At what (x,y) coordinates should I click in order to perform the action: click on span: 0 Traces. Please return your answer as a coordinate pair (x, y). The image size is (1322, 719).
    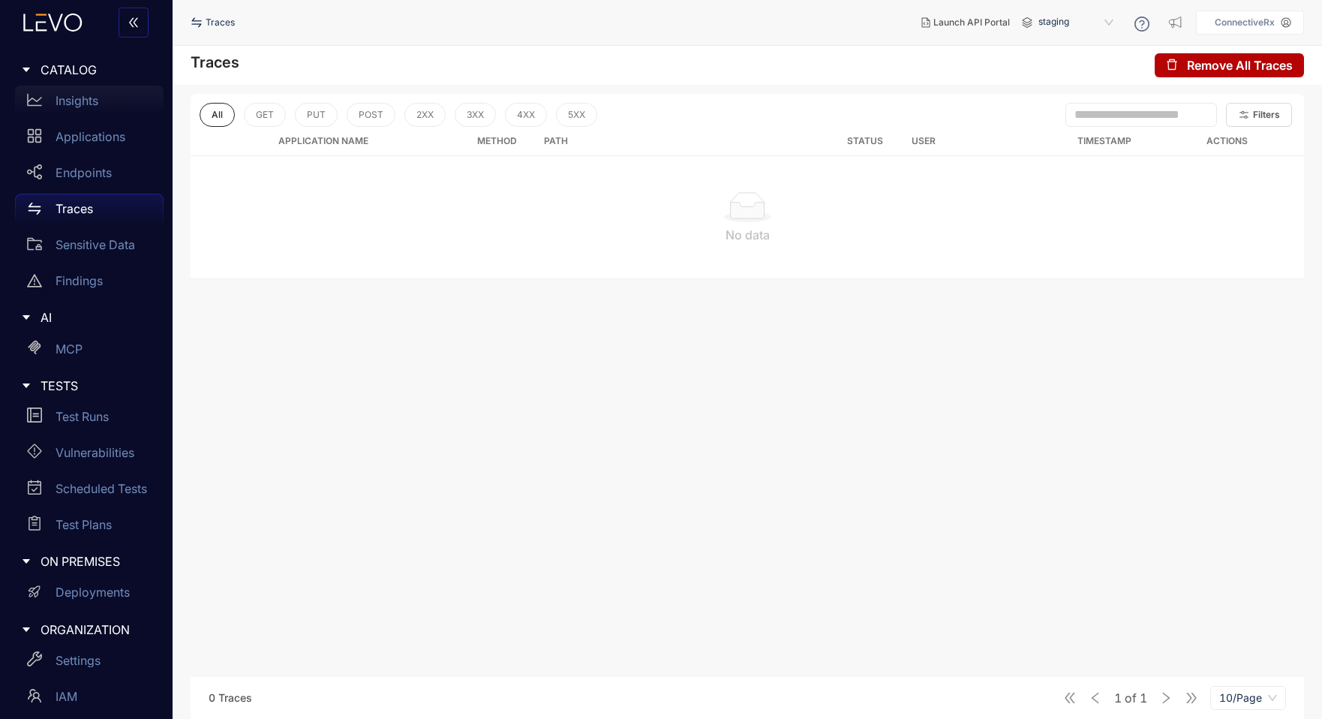
    Looking at the image, I should click on (230, 697).